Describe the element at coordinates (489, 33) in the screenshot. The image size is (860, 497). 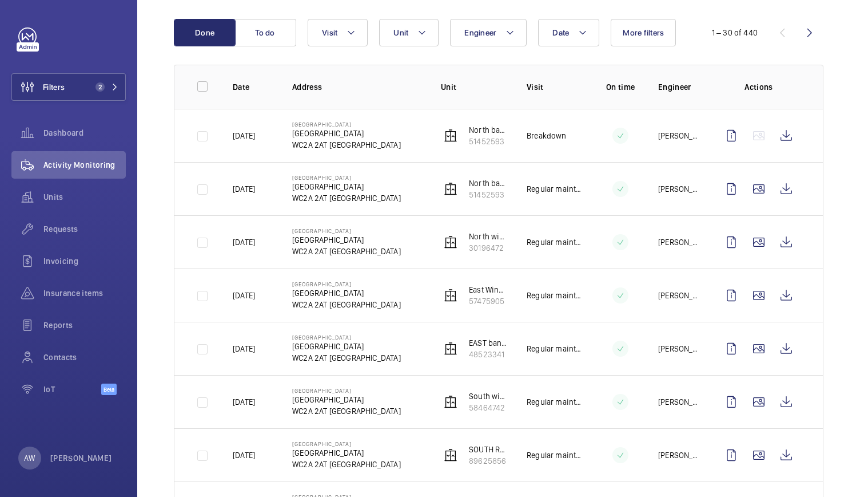
I see `button: Engineer` at that location.